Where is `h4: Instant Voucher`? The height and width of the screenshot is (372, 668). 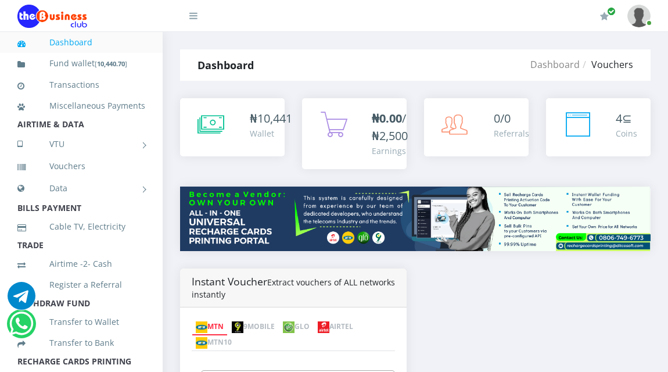
h4: Instant Voucher is located at coordinates (293, 287).